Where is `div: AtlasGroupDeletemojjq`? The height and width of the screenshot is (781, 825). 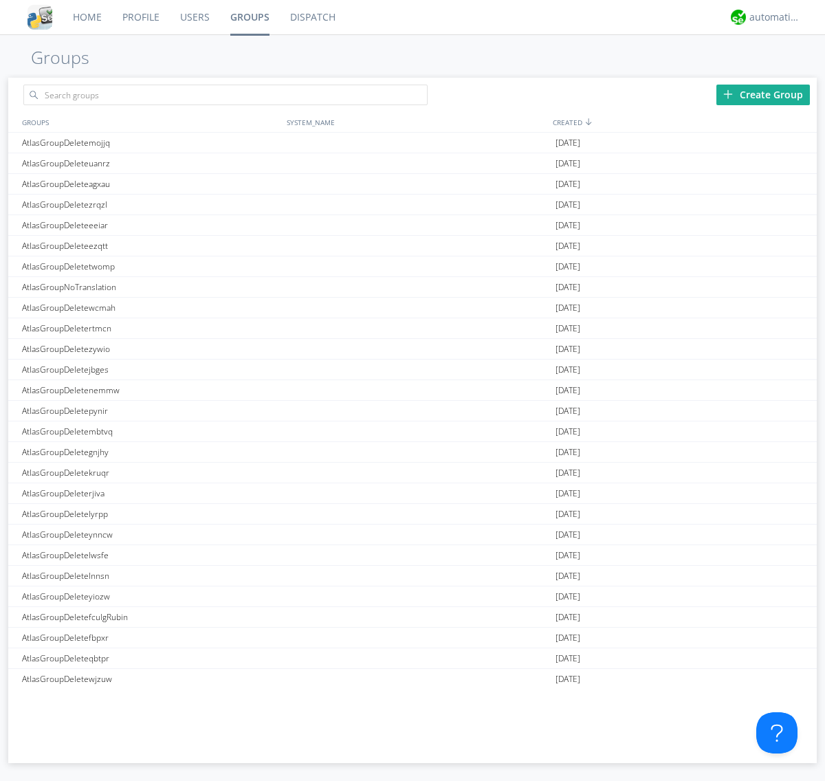
div: AtlasGroupDeletemojjq is located at coordinates (151, 142).